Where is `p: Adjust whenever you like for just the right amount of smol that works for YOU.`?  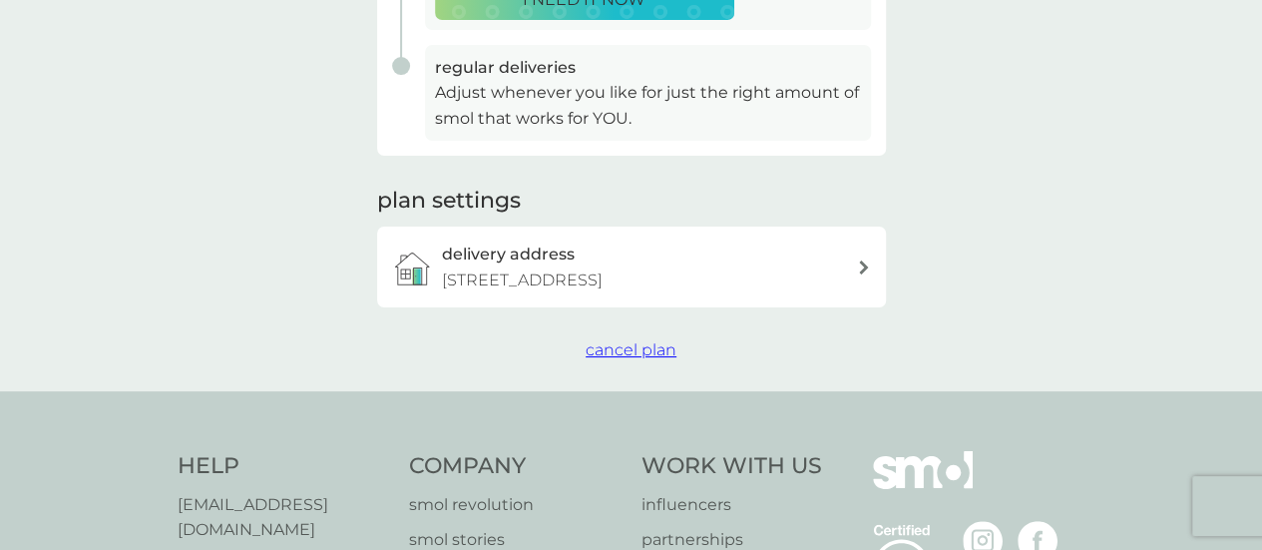 p: Adjust whenever you like for just the right amount of smol that works for YOU. is located at coordinates (647, 105).